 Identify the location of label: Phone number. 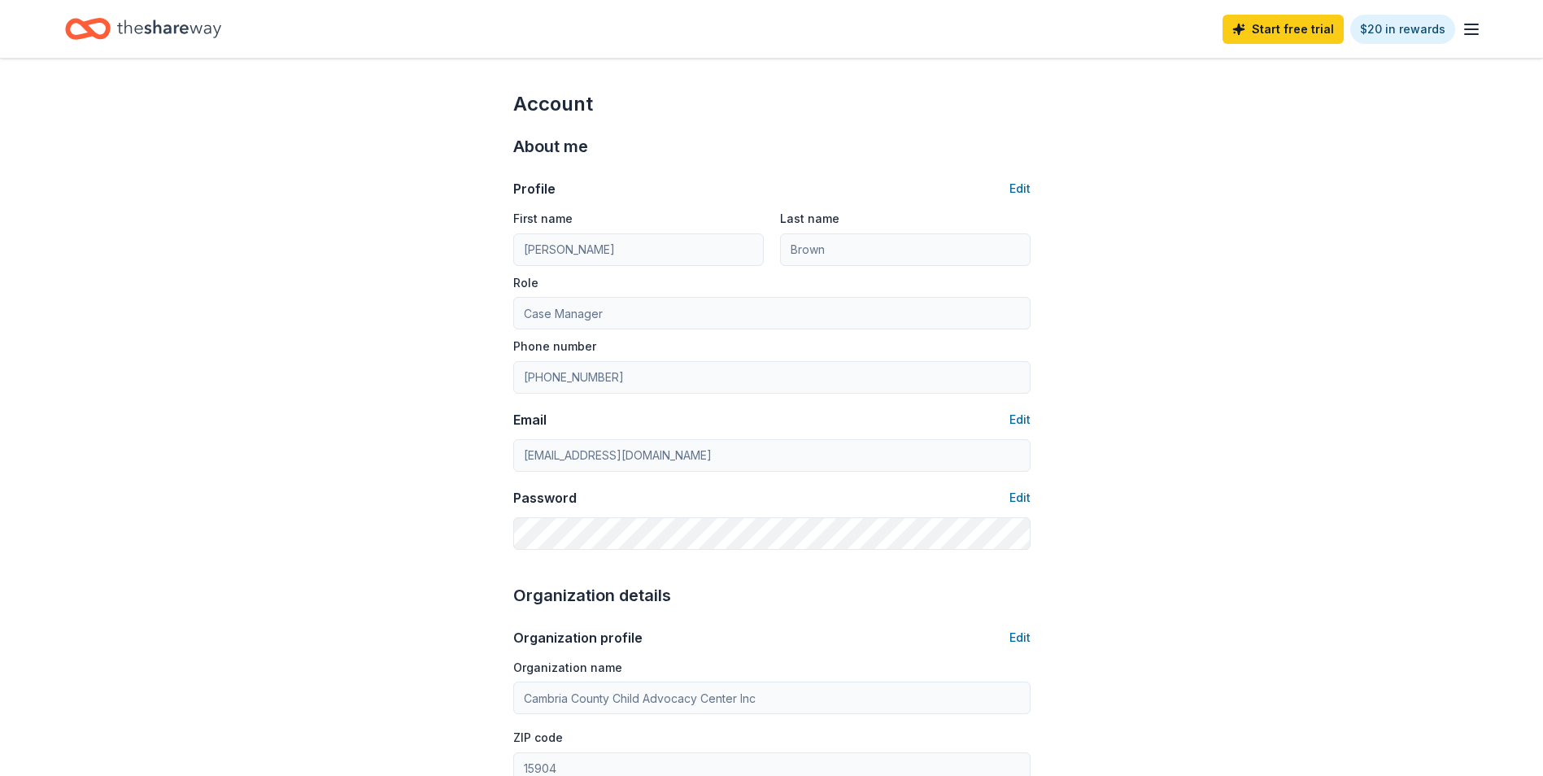
(555, 347).